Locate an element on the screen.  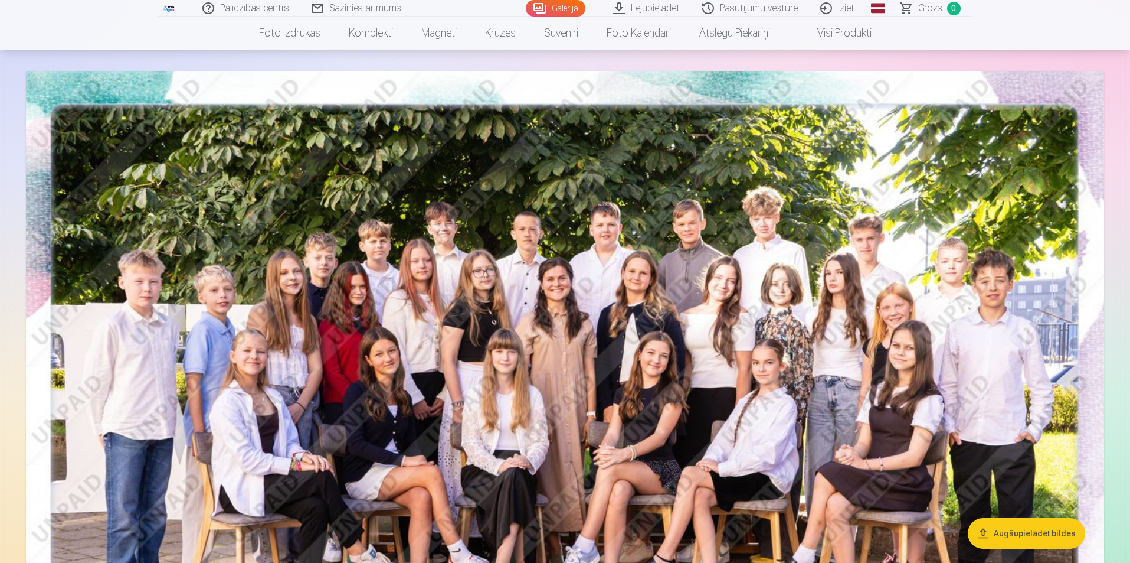
a: Atslēgu piekariņi is located at coordinates (735, 33).